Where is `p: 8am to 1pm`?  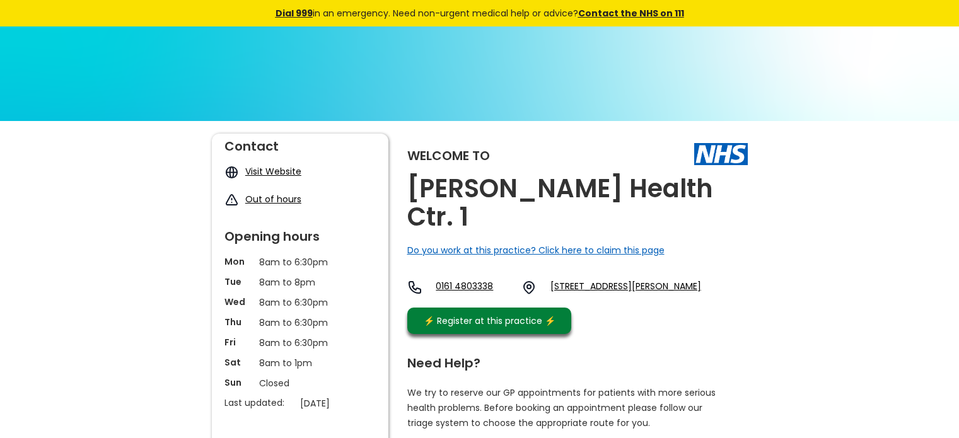
p: 8am to 1pm is located at coordinates (300, 363).